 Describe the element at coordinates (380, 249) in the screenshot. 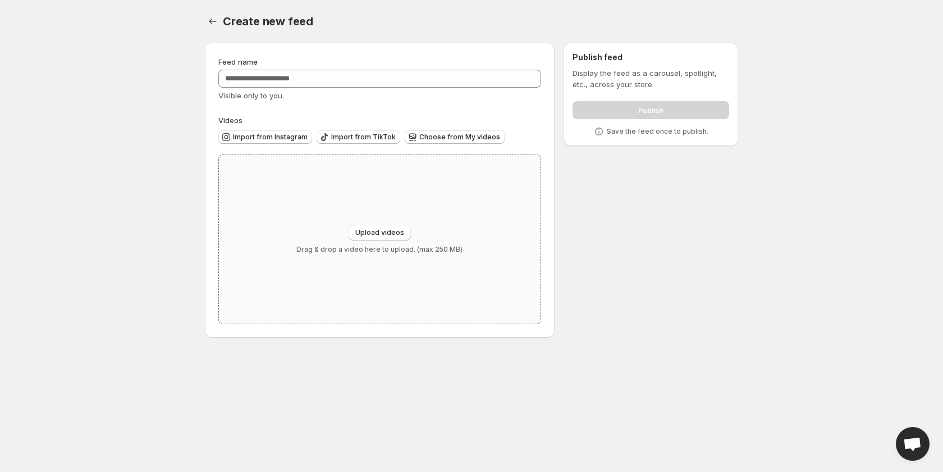

I see `p: Drag & drop a video here to upload. (max 250 MB)` at that location.